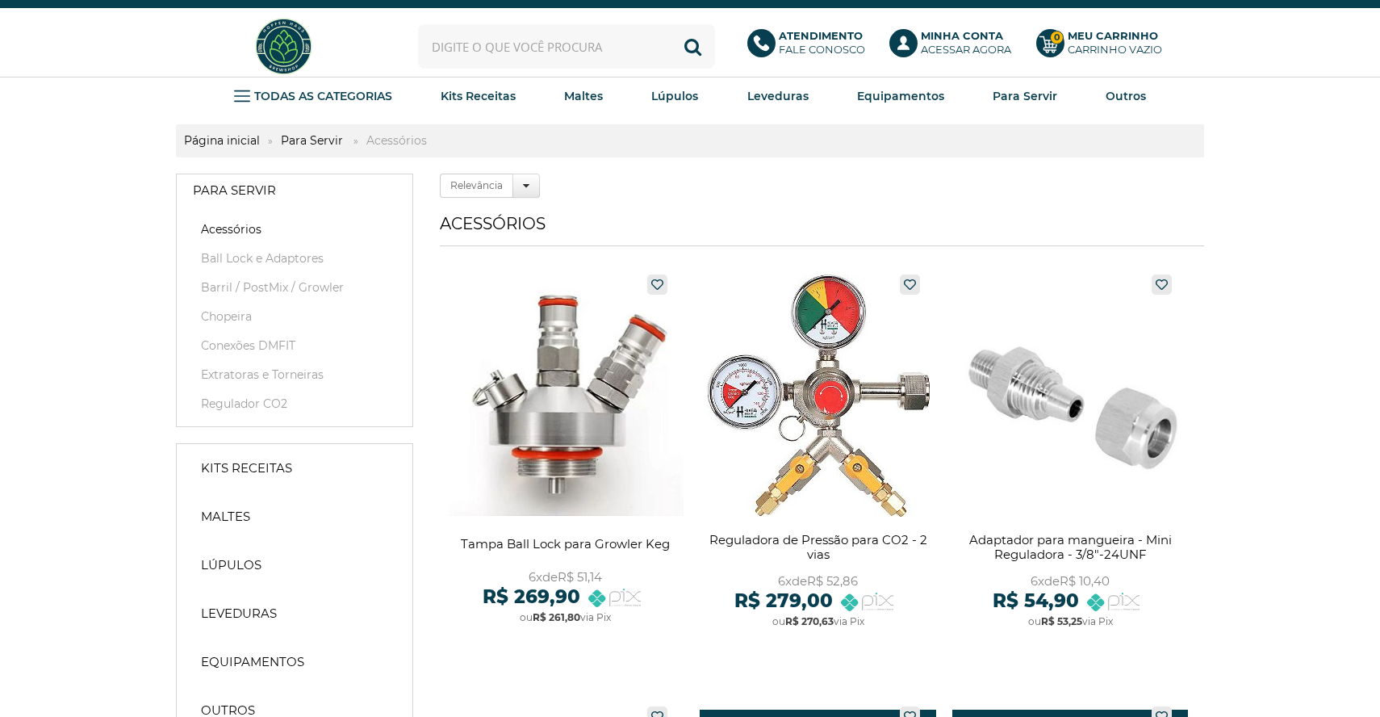 This screenshot has height=717, width=1380. I want to click on div: Carrinho Vazio, so click(1114, 49).